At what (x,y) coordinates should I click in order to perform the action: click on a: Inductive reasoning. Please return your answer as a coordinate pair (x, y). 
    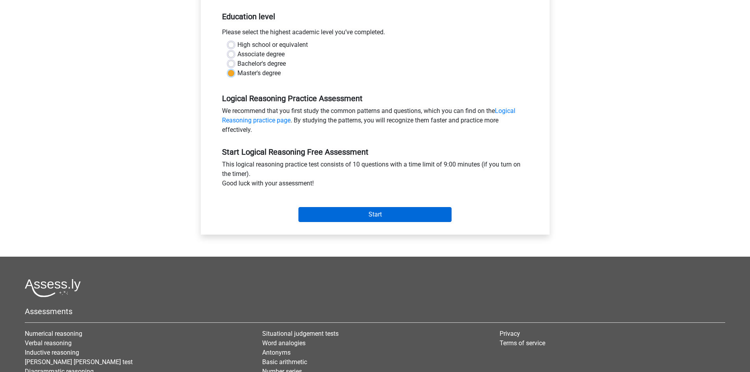
    Looking at the image, I should click on (52, 352).